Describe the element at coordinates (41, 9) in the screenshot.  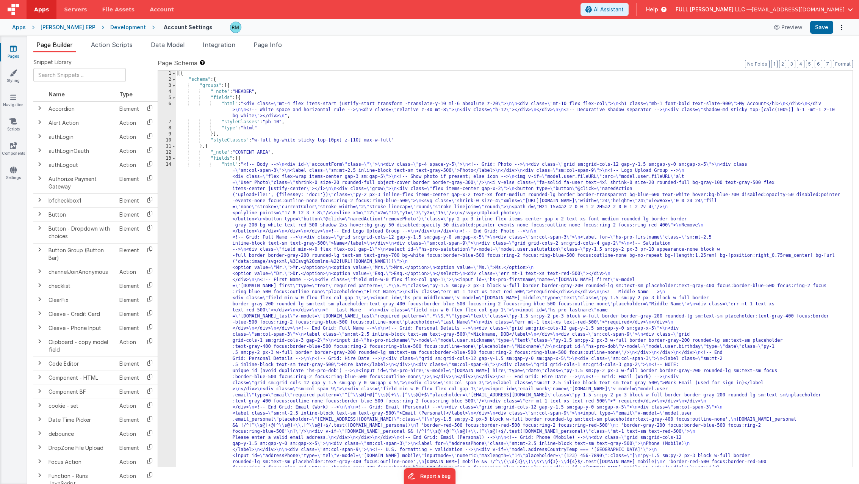
I see `span: Apps` at that location.